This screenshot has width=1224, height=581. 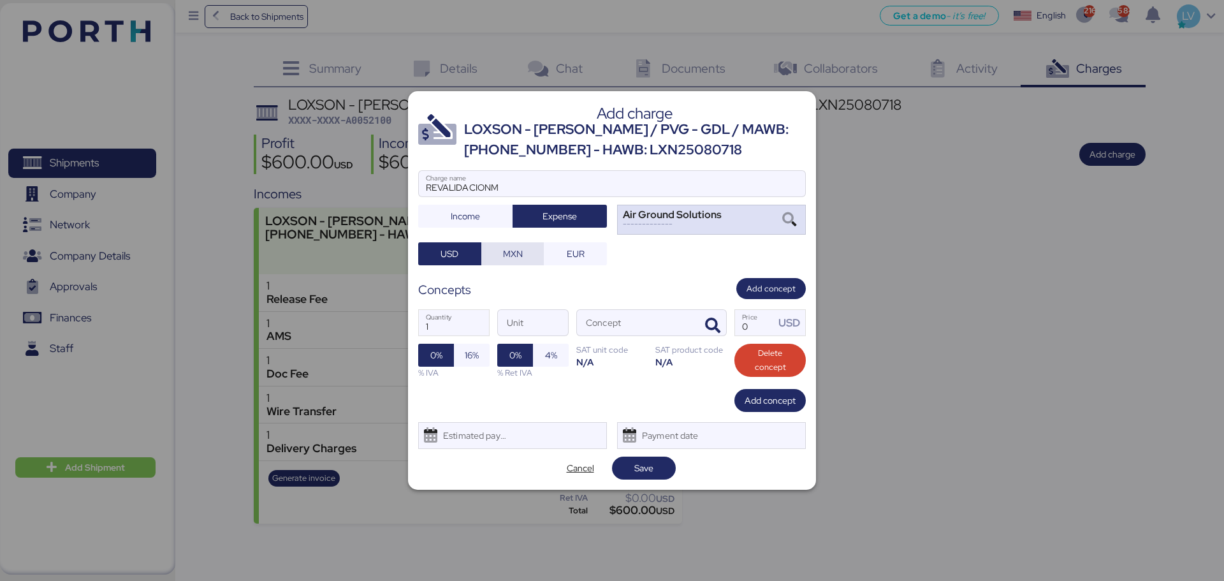 What do you see at coordinates (472, 355) in the screenshot?
I see `button: 16%` at bounding box center [472, 355].